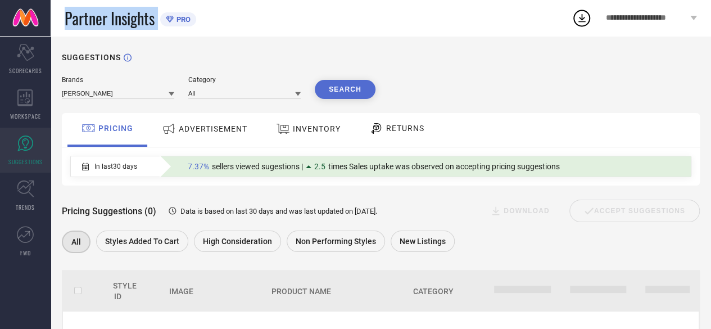  Describe the element at coordinates (301, 291) in the screenshot. I see `span: Product Name` at that location.